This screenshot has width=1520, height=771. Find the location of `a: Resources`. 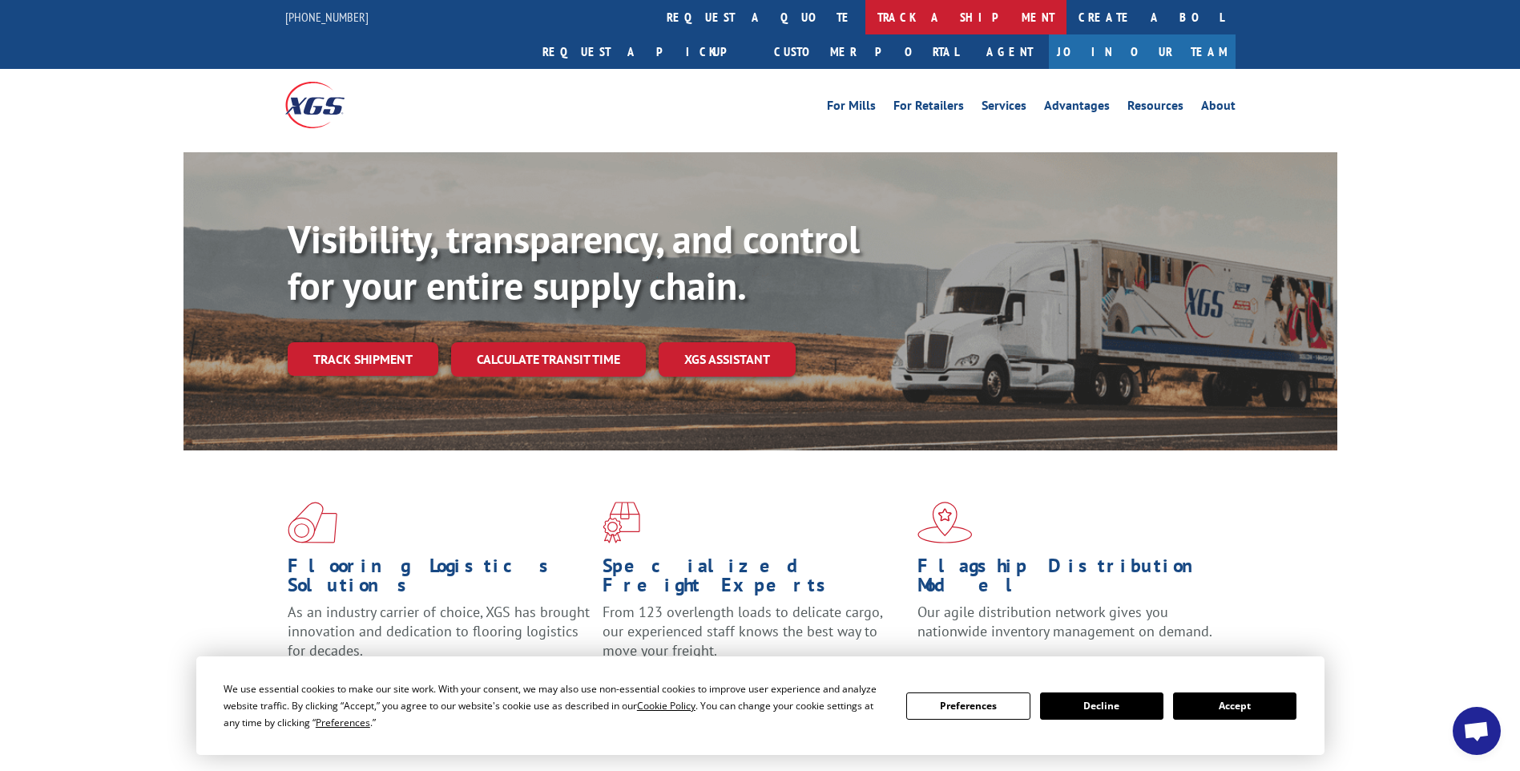

a: Resources is located at coordinates (1155, 108).